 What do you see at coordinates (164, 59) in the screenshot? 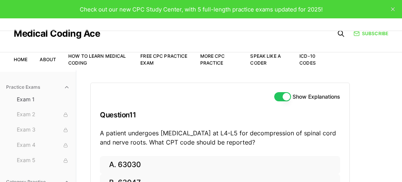
I see `a: Free CPC Practice Exam` at bounding box center [164, 59].